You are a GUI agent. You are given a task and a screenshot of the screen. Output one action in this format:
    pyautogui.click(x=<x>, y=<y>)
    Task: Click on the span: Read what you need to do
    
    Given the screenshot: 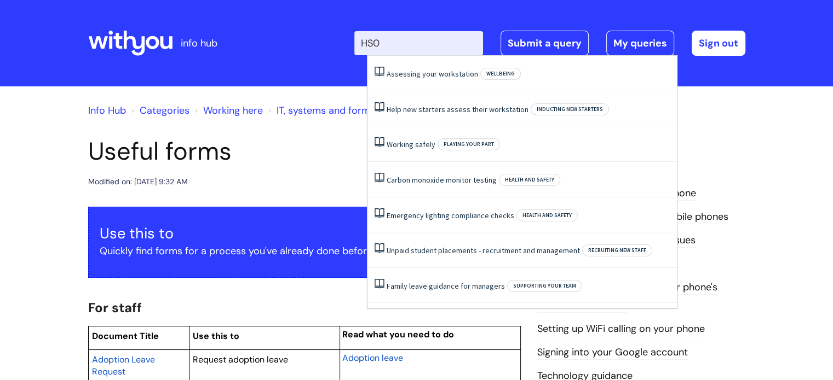 What is the action you would take?
    pyautogui.click(x=398, y=334)
    